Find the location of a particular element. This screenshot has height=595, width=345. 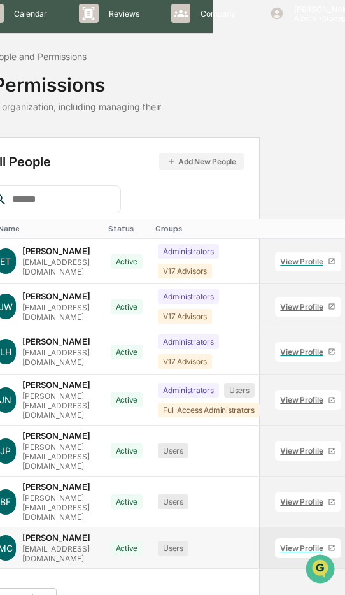

a: Powered byPylon is located at coordinates (122, 320).